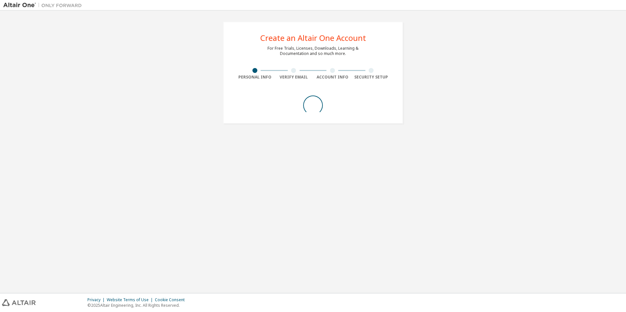  What do you see at coordinates (19, 303) in the screenshot?
I see `img: altair_logo.svg` at bounding box center [19, 303].